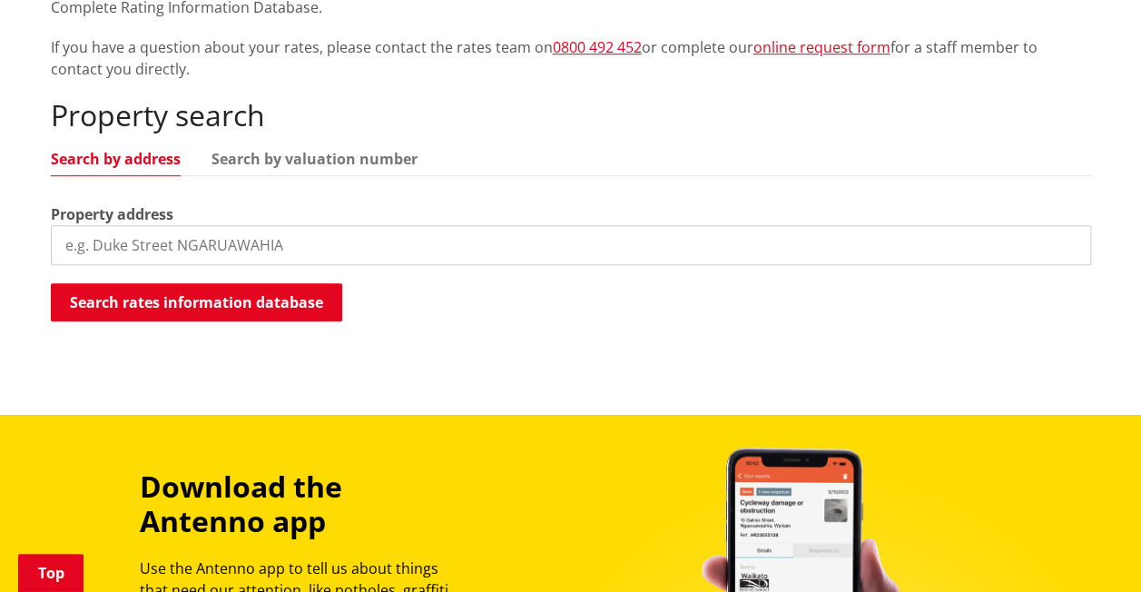  Describe the element at coordinates (51, 573) in the screenshot. I see `a: Top` at that location.